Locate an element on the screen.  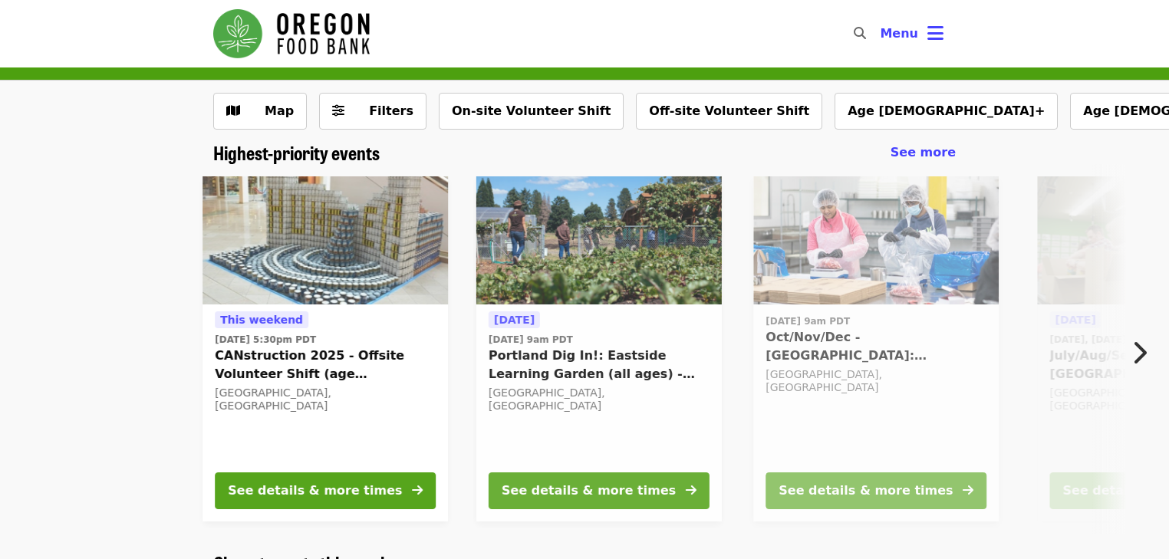
button: Toggle account menu is located at coordinates (911, 34).